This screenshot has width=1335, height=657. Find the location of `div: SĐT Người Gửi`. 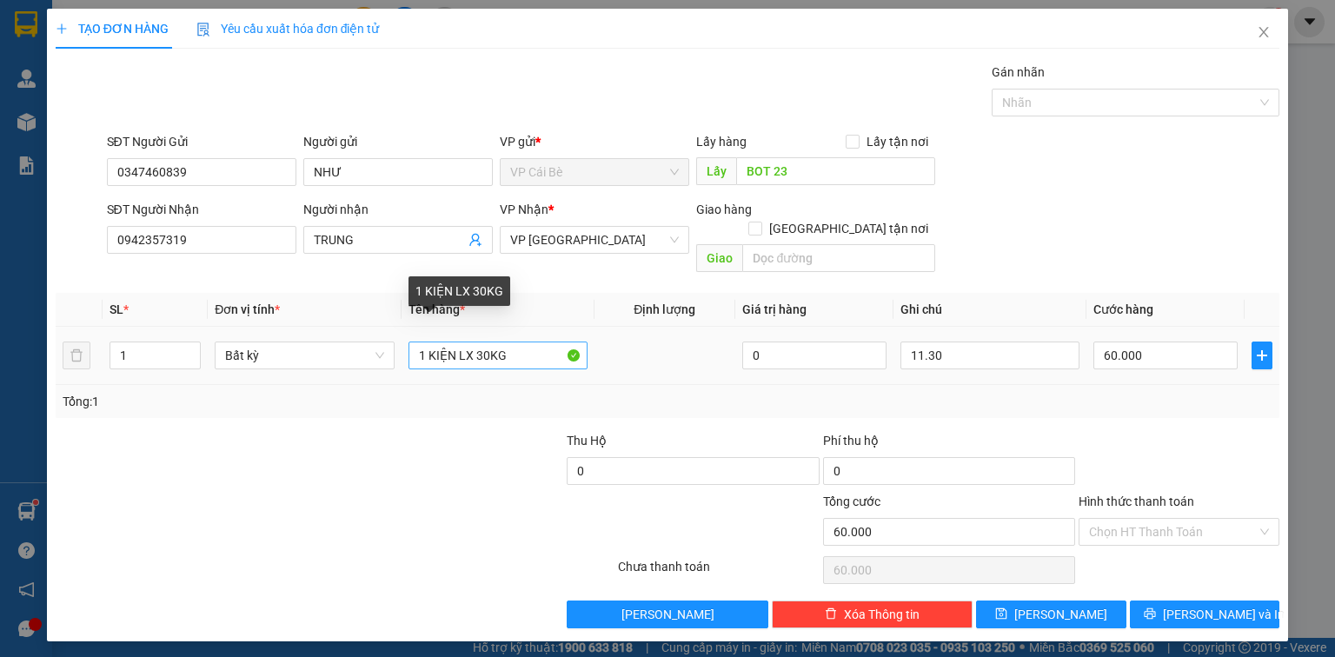

div: SĐT Người Gửi is located at coordinates (202, 142).